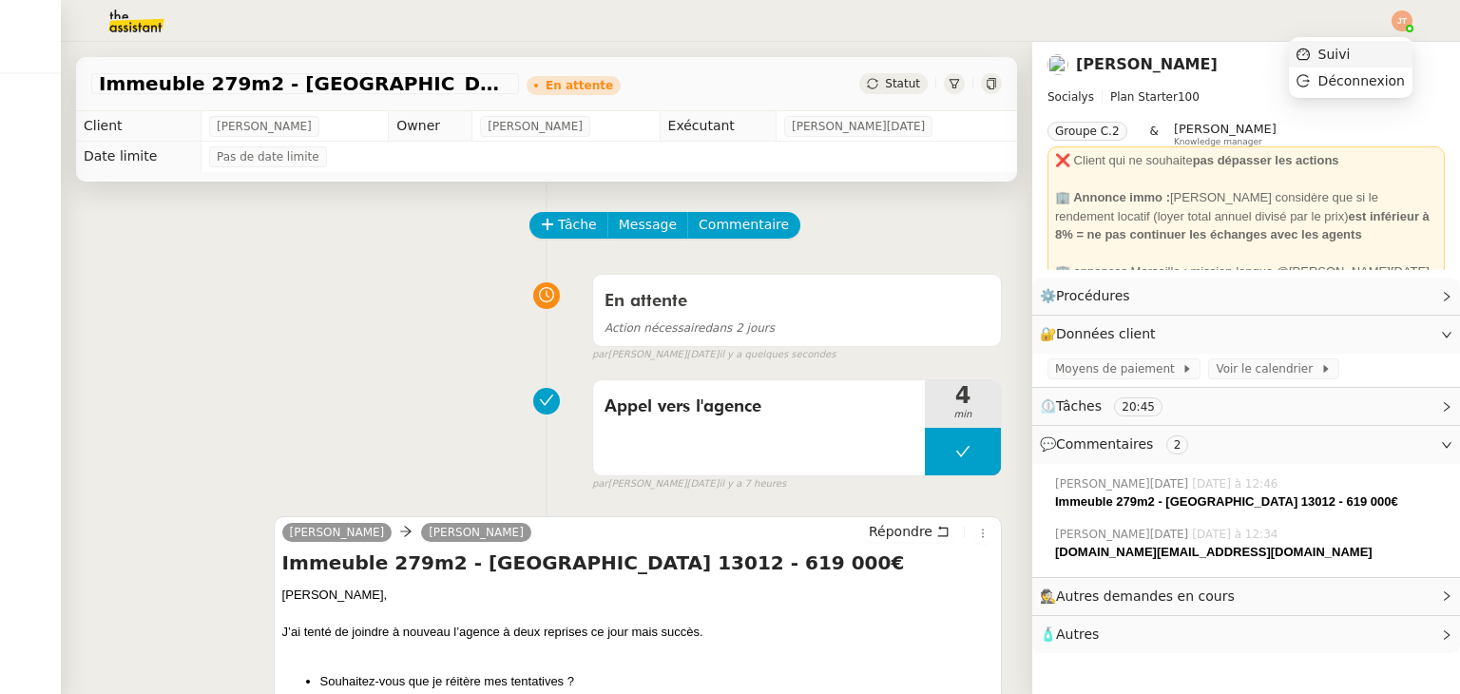  What do you see at coordinates (902, 84) in the screenshot?
I see `span: Statut` at bounding box center [902, 84].